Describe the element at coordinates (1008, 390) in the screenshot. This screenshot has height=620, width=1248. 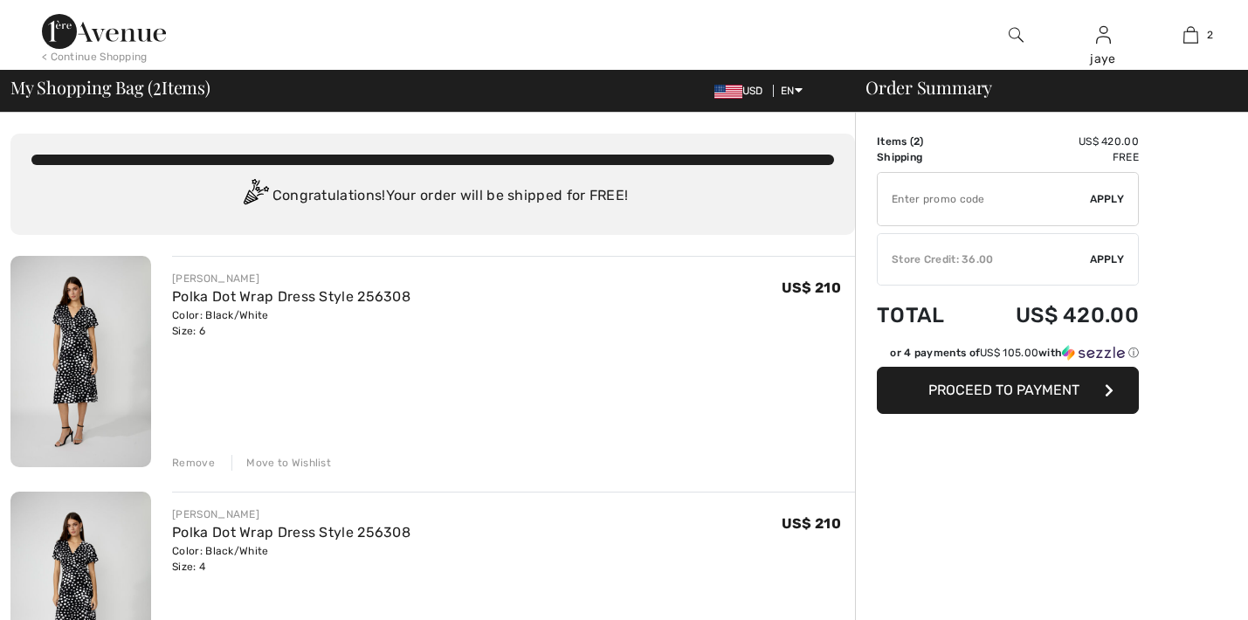
I see `button: Proceed to Payment` at that location.